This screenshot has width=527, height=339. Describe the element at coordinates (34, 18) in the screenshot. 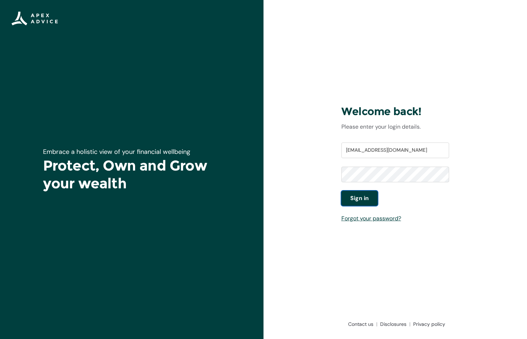

I see `img: Apex Advice Group` at that location.